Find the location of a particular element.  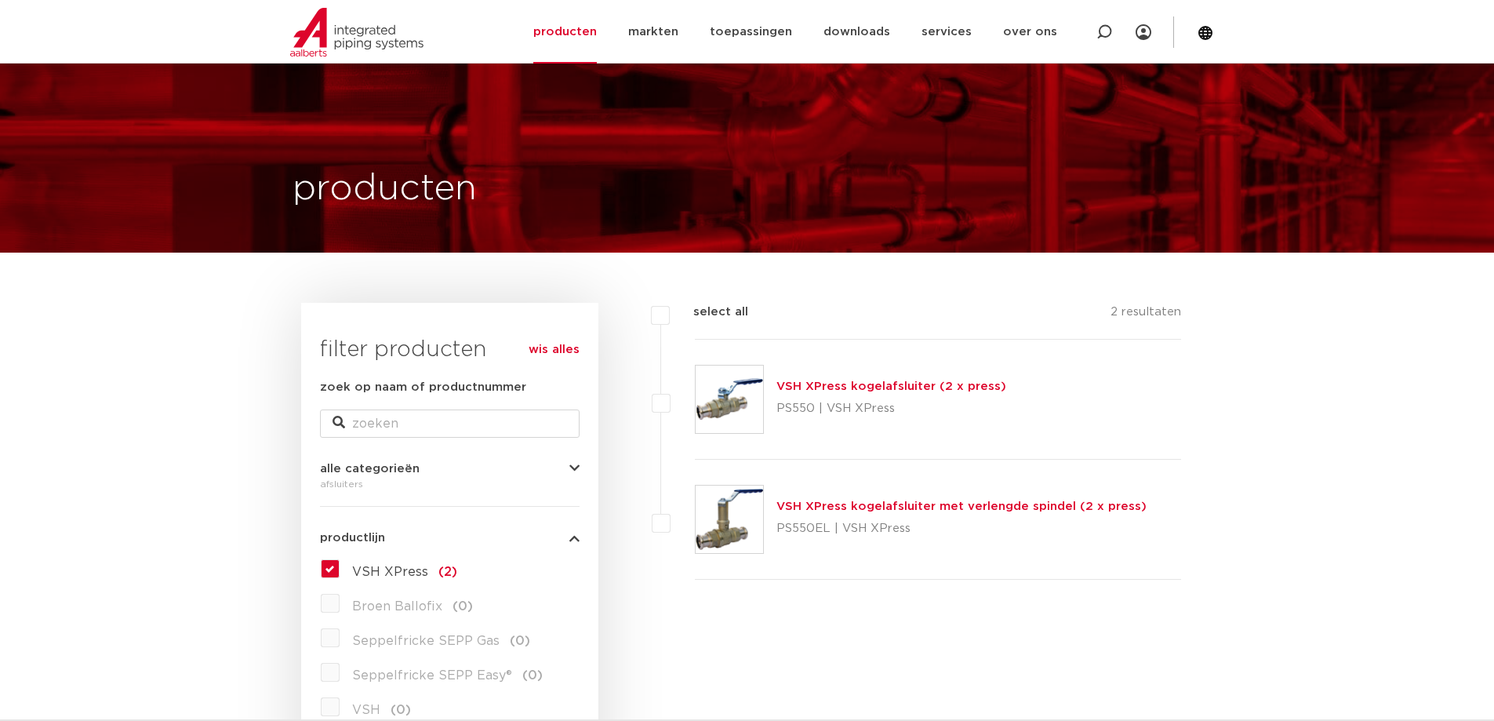

img: Thumbnail for VSH XPress kogelafsluiter met verlengde spindel (2 x press) is located at coordinates (729, 519).